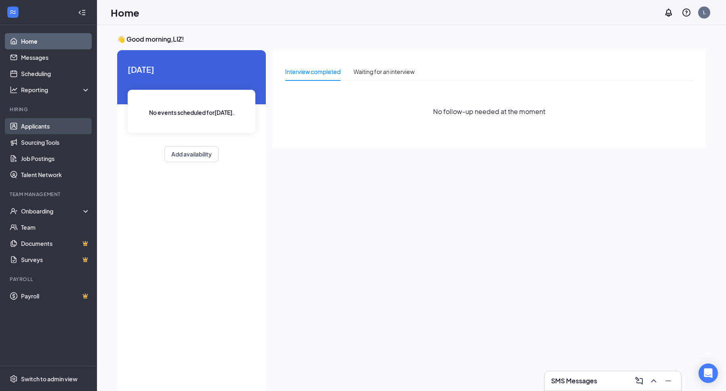  I want to click on div: Reporting, so click(56, 90).